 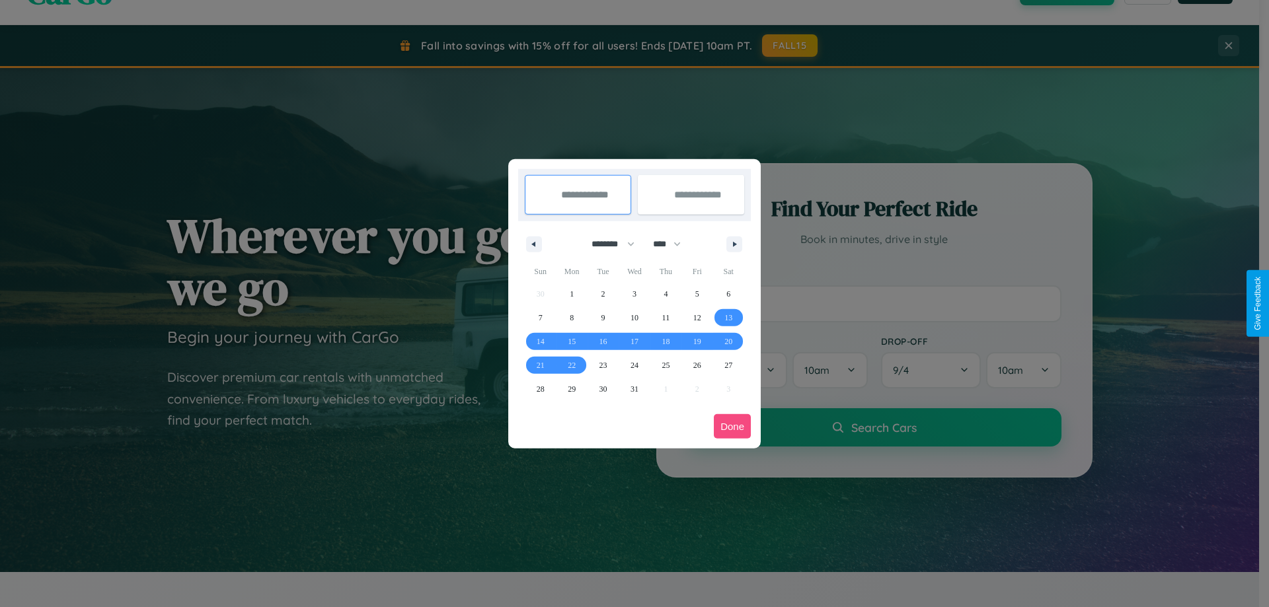 What do you see at coordinates (540, 389) in the screenshot?
I see `button: 28` at bounding box center [540, 389].